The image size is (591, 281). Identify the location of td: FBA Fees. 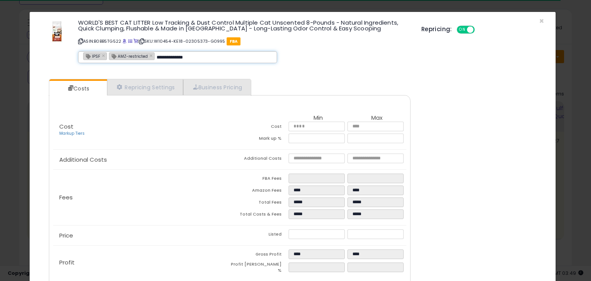
(259, 179).